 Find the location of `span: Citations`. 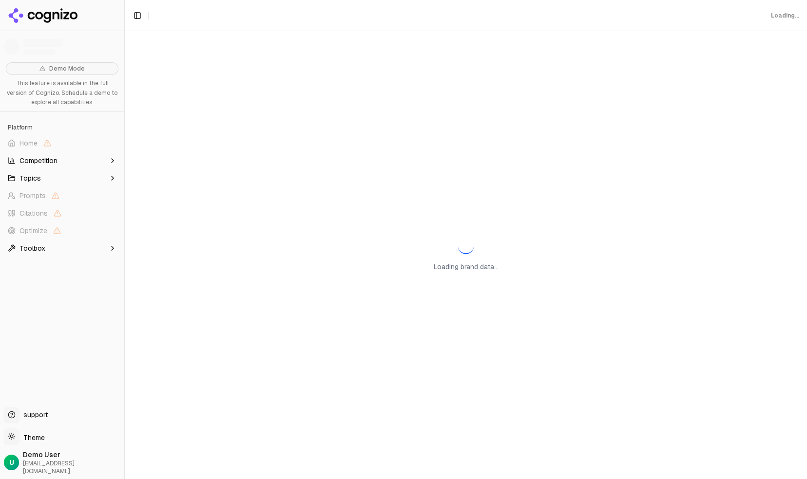

span: Citations is located at coordinates (34, 213).